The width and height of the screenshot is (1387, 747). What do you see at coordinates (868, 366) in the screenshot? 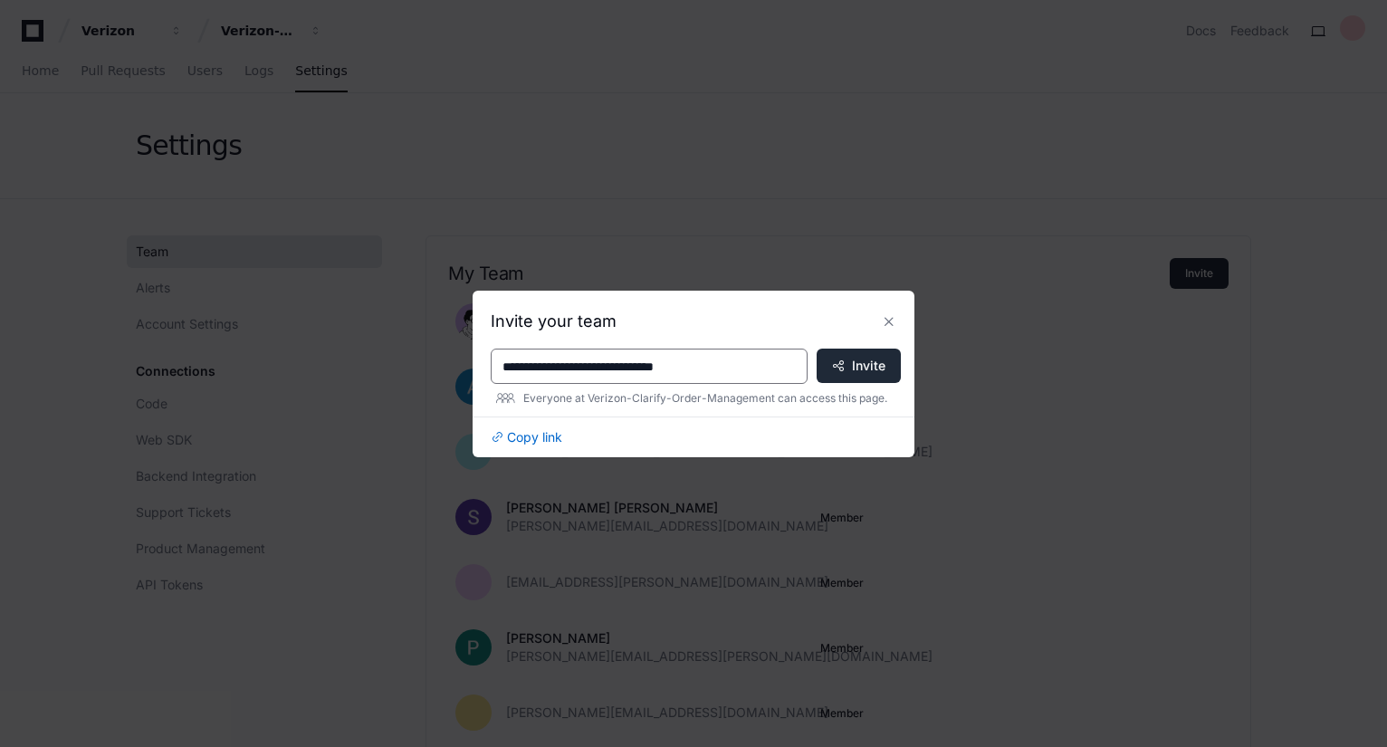
I see `span: Invite` at bounding box center [868, 366].